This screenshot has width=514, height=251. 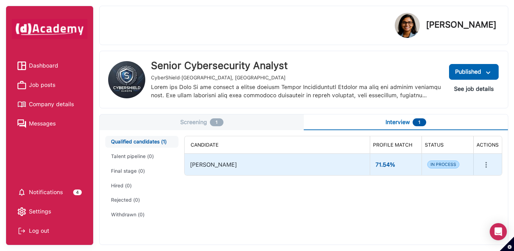 I want to click on a: Company details iconCompany details, so click(x=50, y=104).